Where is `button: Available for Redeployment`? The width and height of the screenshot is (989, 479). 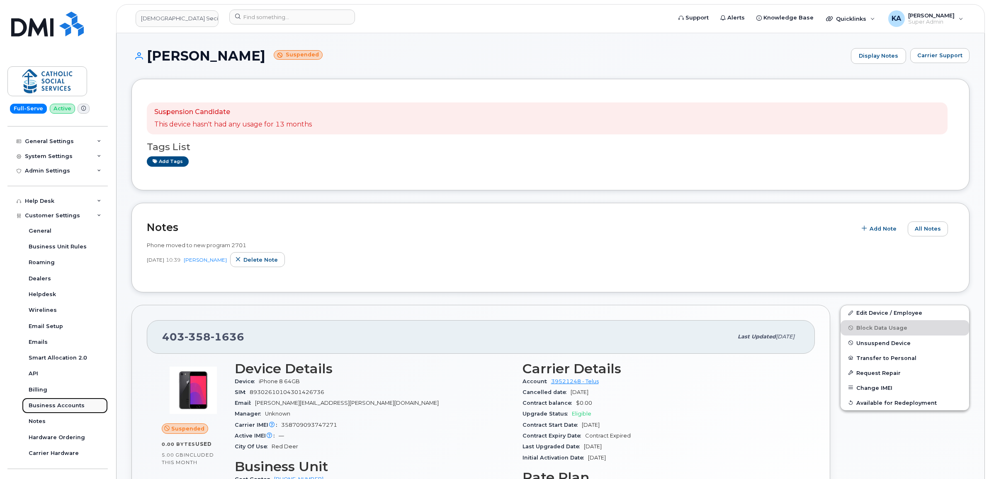 button: Available for Redeployment is located at coordinates (905, 403).